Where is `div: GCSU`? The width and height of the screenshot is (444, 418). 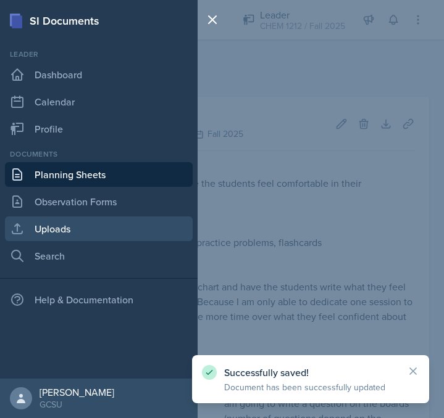 div: GCSU is located at coordinates (77, 405).